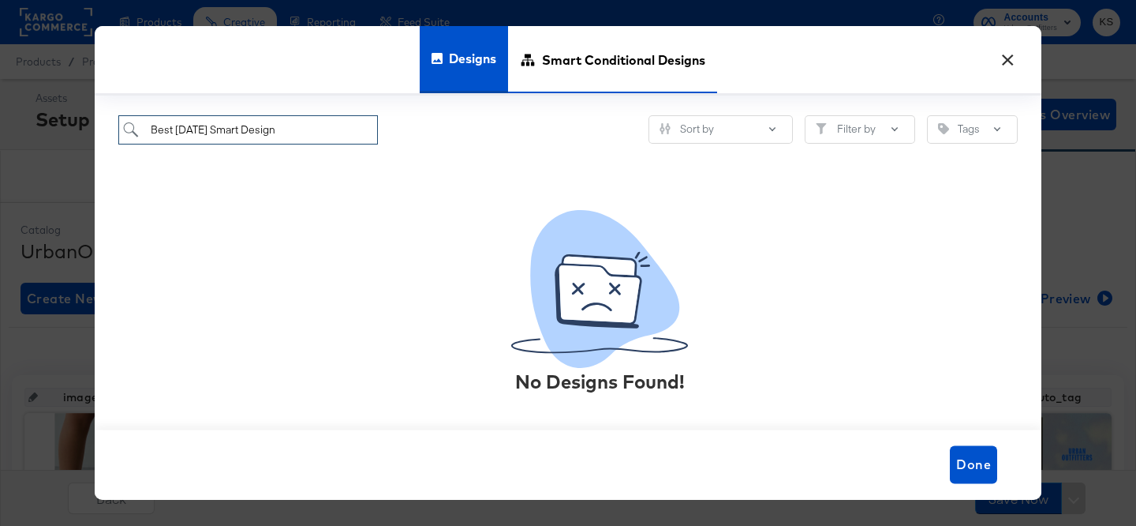 This screenshot has width=1136, height=526. I want to click on div: No Designs Found!, so click(600, 381).